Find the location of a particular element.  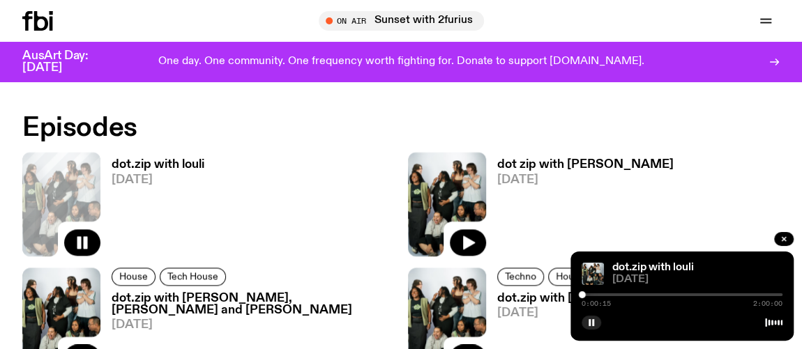

a: Tech House is located at coordinates (192, 277).